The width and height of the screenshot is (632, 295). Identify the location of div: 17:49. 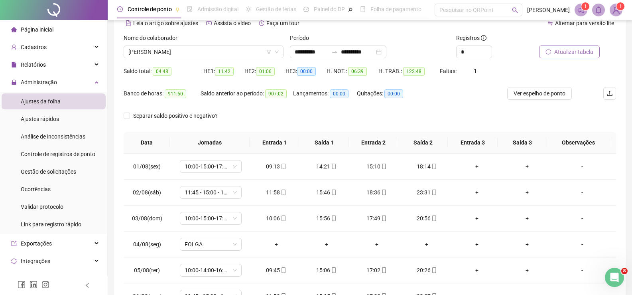
(377, 218).